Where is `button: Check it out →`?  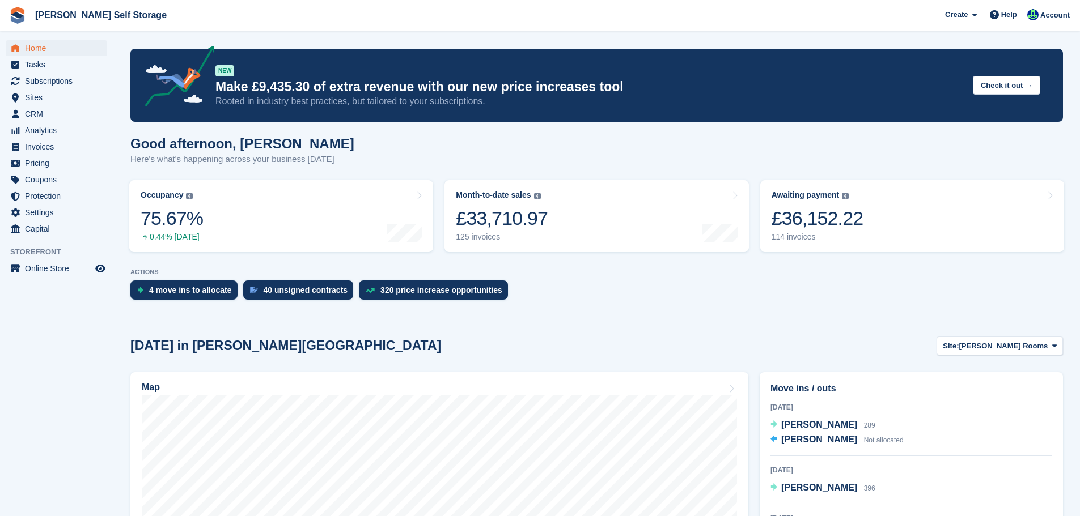
button: Check it out → is located at coordinates (1006, 85).